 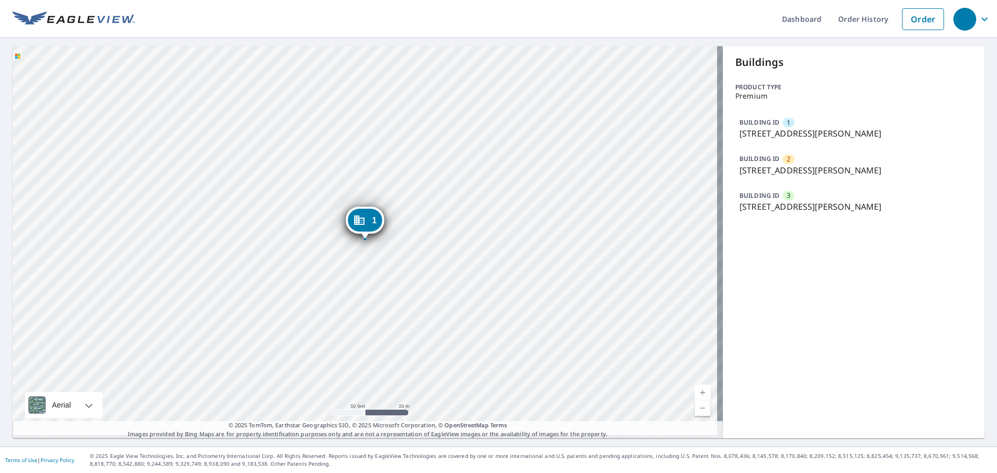 I want to click on a: Privacy Policy, so click(x=57, y=460).